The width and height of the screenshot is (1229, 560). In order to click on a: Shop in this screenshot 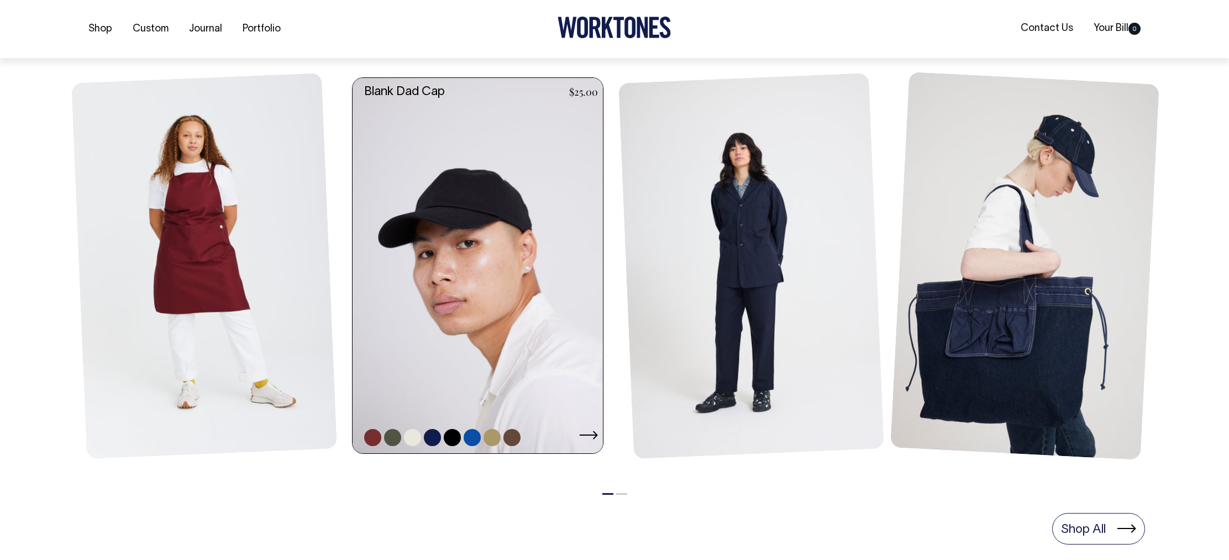, I will do `click(100, 29)`.